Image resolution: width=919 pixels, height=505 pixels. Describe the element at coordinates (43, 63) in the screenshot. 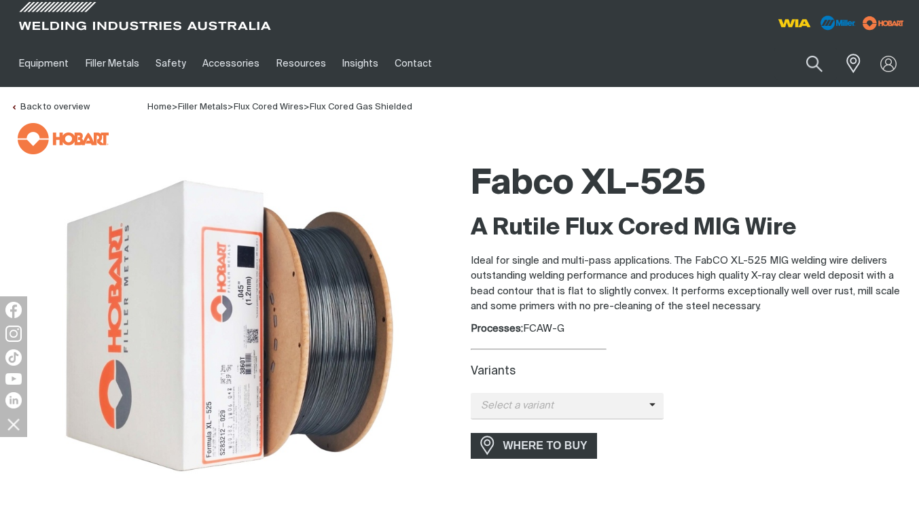

I see `a: Equipment` at that location.